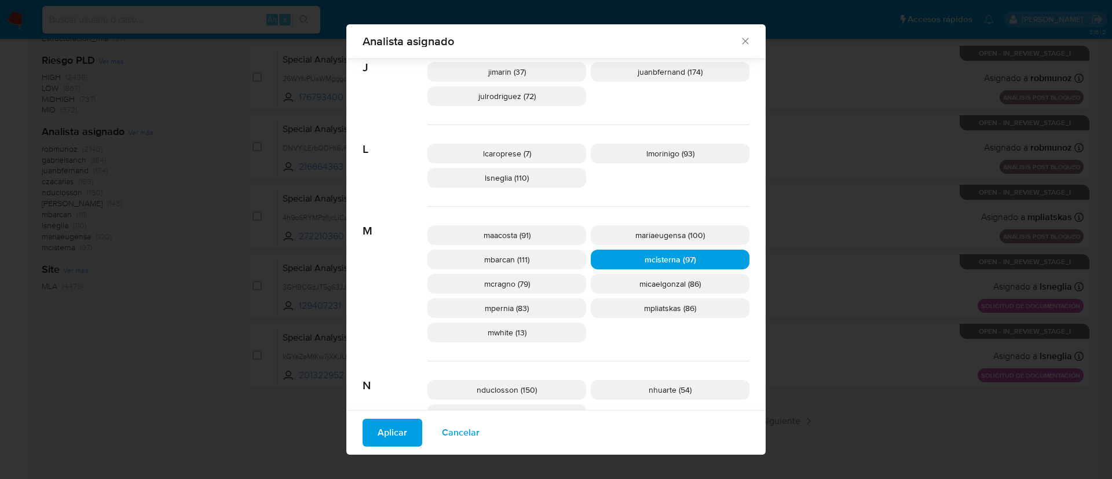  What do you see at coordinates (461, 433) in the screenshot?
I see `button: Cancelar` at bounding box center [461, 433].